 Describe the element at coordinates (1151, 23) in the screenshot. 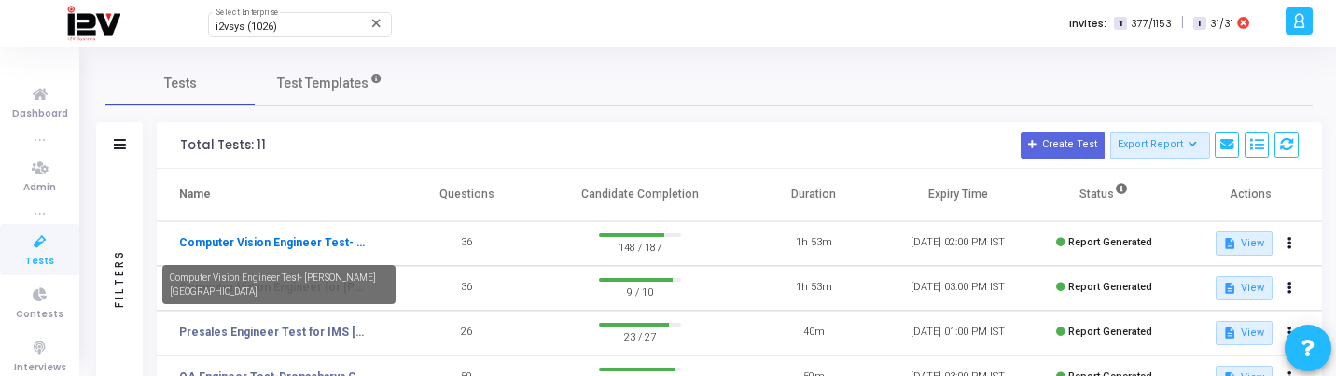

I see `span: 377/1153` at that location.